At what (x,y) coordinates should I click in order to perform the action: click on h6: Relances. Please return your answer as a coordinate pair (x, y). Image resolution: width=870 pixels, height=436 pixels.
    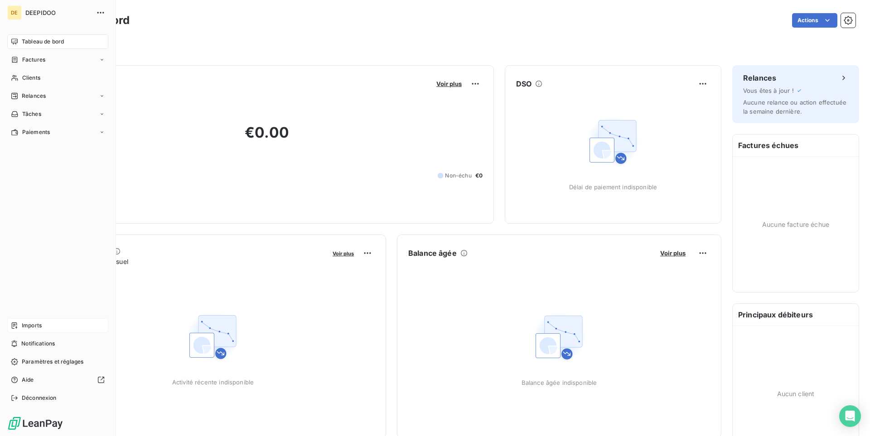
    Looking at the image, I should click on (759, 78).